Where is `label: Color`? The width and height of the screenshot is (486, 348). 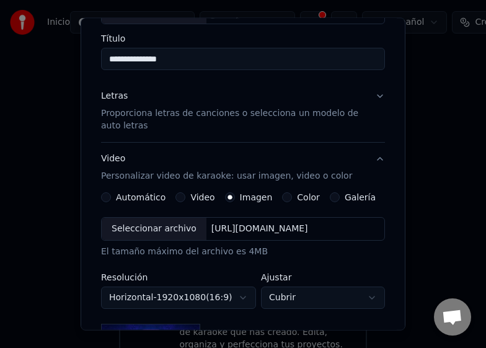 label: Color is located at coordinates (308, 197).